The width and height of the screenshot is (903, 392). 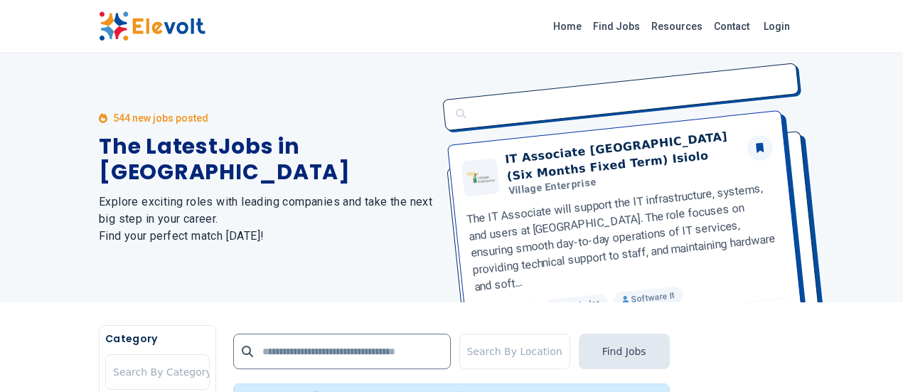 What do you see at coordinates (624, 351) in the screenshot?
I see `button: Find Jobs` at bounding box center [624, 351].